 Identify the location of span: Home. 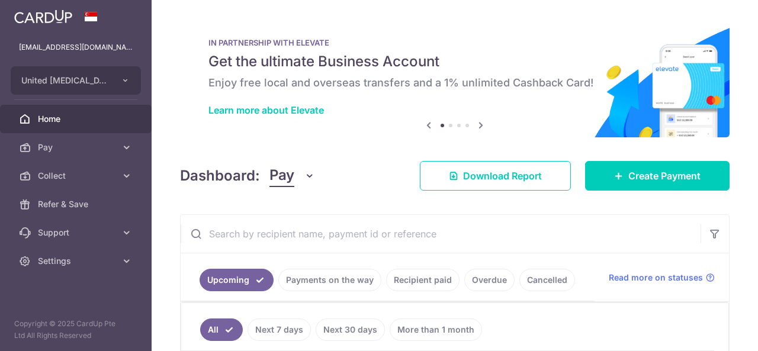
(77, 119).